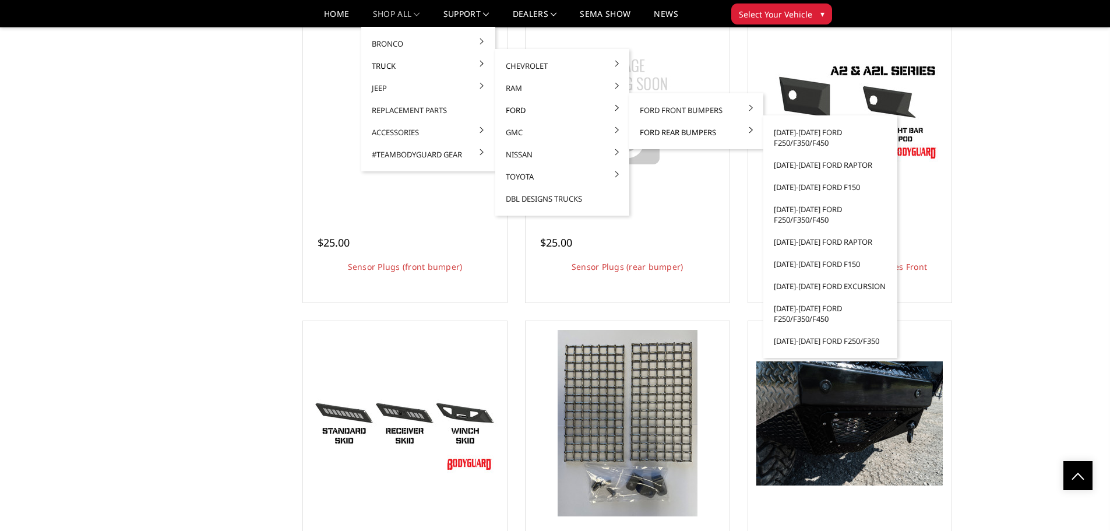 Image resolution: width=1110 pixels, height=531 pixels. What do you see at coordinates (562, 88) in the screenshot?
I see `a: Ram` at bounding box center [562, 88].